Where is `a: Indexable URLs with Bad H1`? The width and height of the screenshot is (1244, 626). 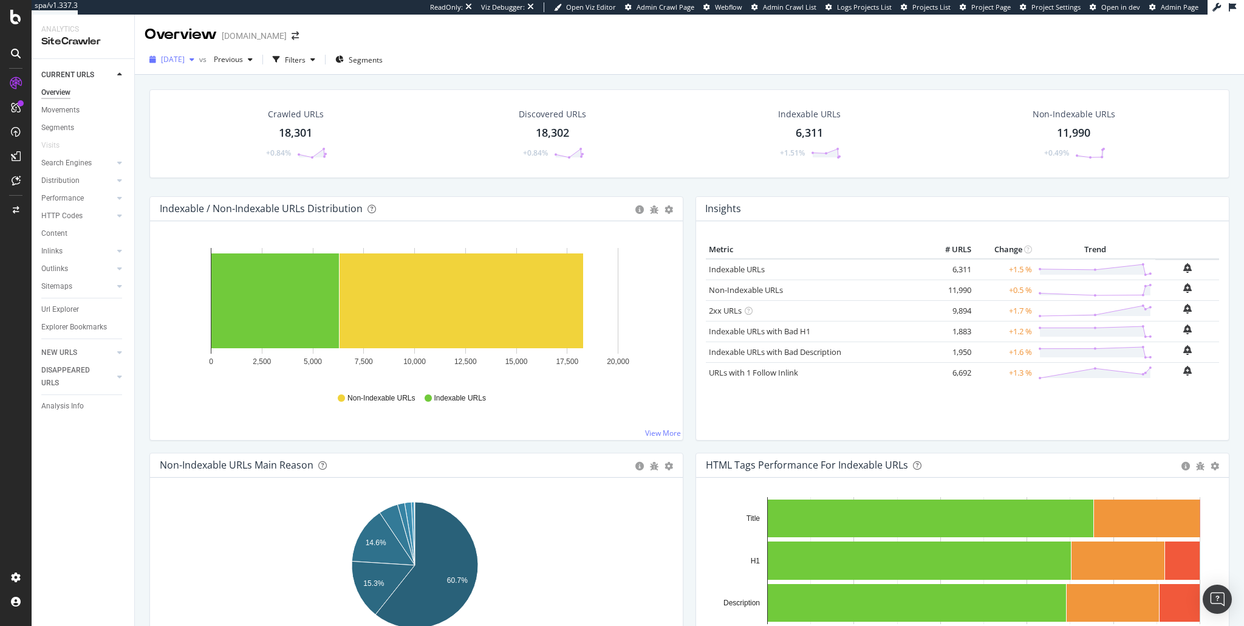
a: Indexable URLs with Bad H1 is located at coordinates (759, 331).